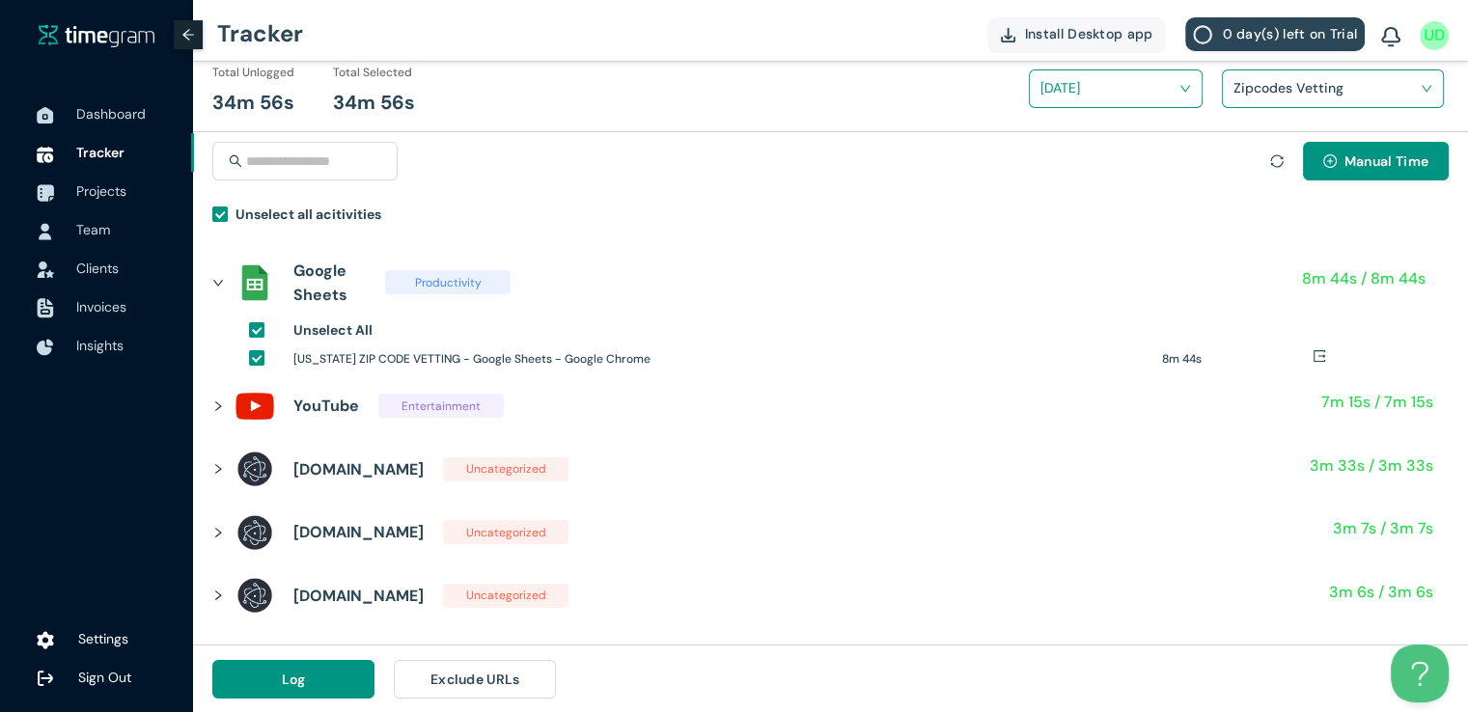 The image size is (1468, 712). I want to click on h1: Tracker, so click(260, 34).